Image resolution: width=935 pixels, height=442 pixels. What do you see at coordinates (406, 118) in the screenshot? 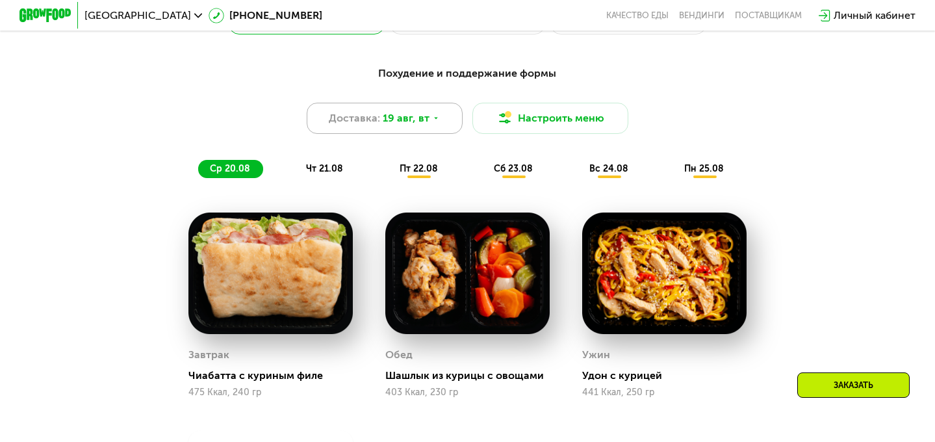
I see `span: 19 авг, вт` at bounding box center [406, 118].